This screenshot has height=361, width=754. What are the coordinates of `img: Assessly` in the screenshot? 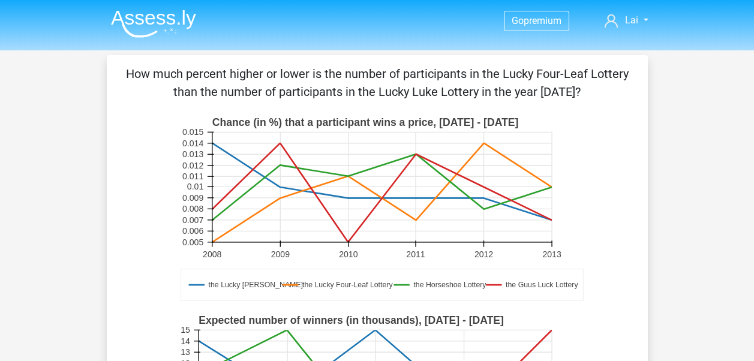 It's located at (154, 23).